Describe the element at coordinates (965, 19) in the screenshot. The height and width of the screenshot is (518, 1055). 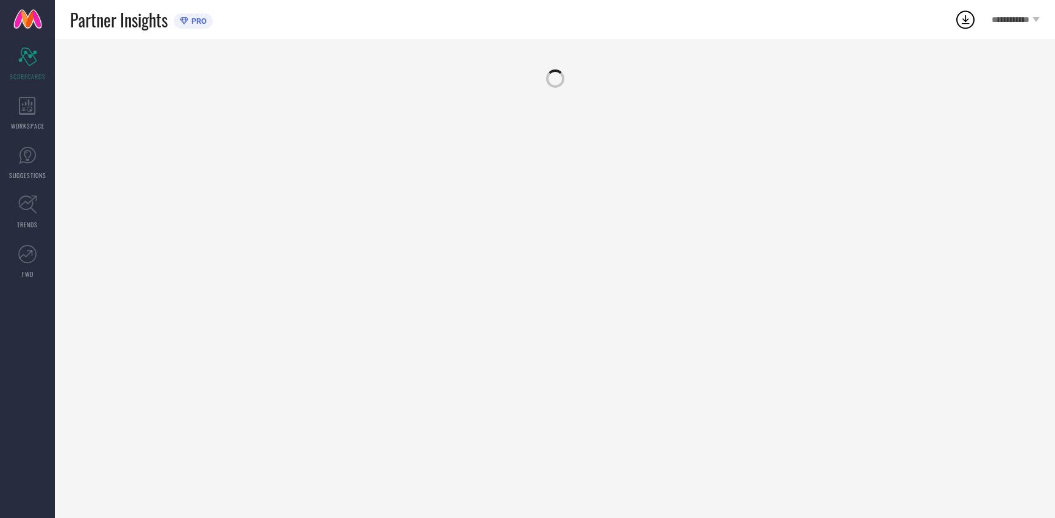
I see `div: Open download list` at that location.